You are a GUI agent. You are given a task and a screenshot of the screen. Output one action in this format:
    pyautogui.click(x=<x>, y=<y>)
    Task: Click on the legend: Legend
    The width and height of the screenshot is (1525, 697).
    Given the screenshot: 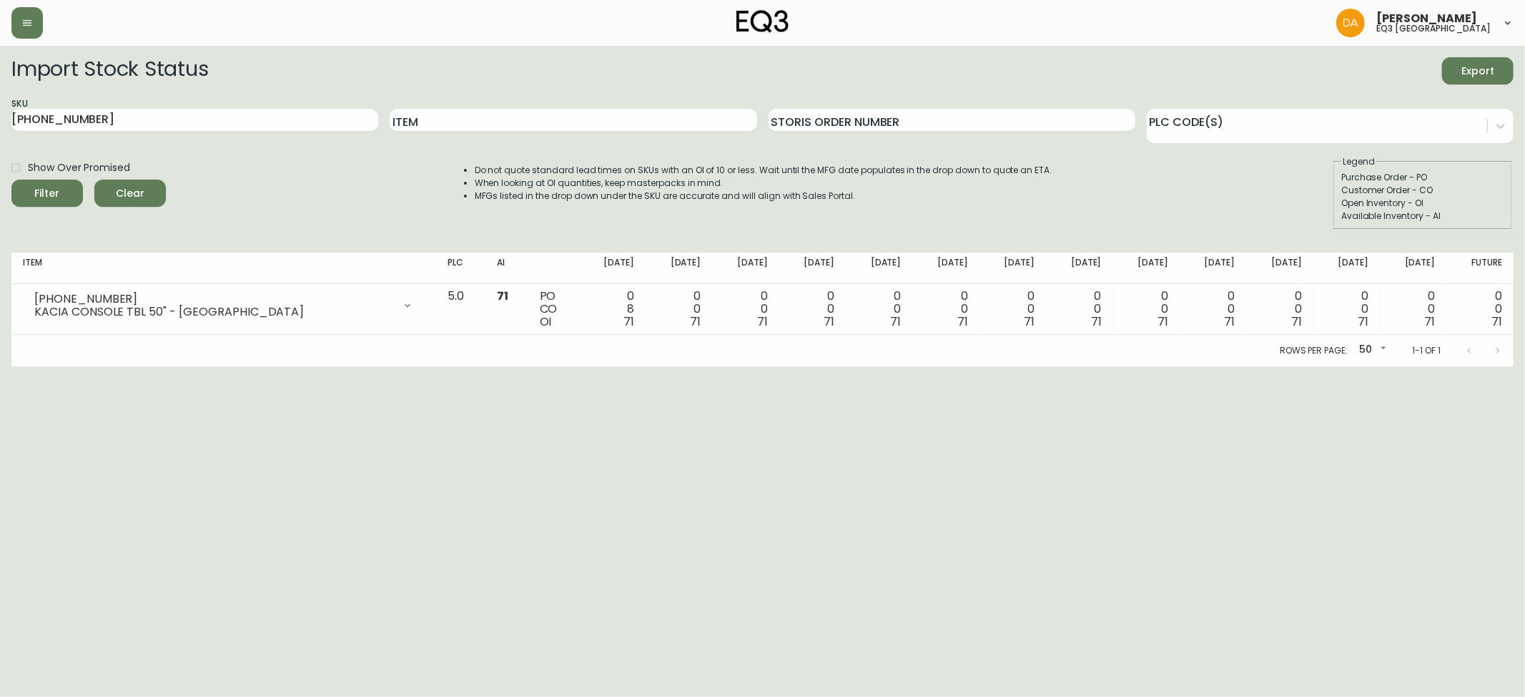 What is the action you would take?
    pyautogui.click(x=1359, y=162)
    